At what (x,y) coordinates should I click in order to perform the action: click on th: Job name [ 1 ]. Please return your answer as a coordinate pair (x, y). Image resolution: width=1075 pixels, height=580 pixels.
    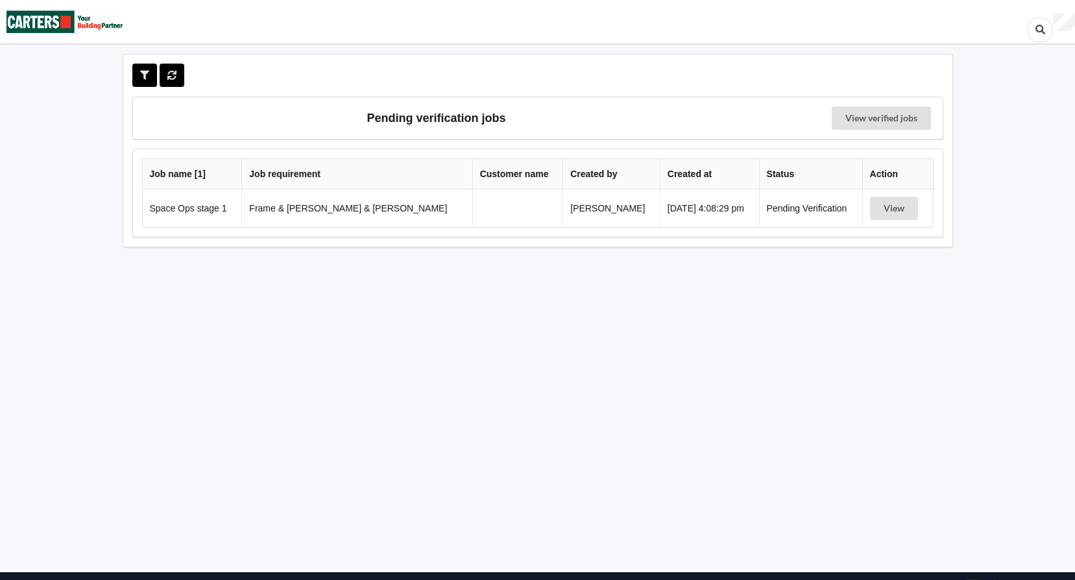
    Looking at the image, I should click on (192, 174).